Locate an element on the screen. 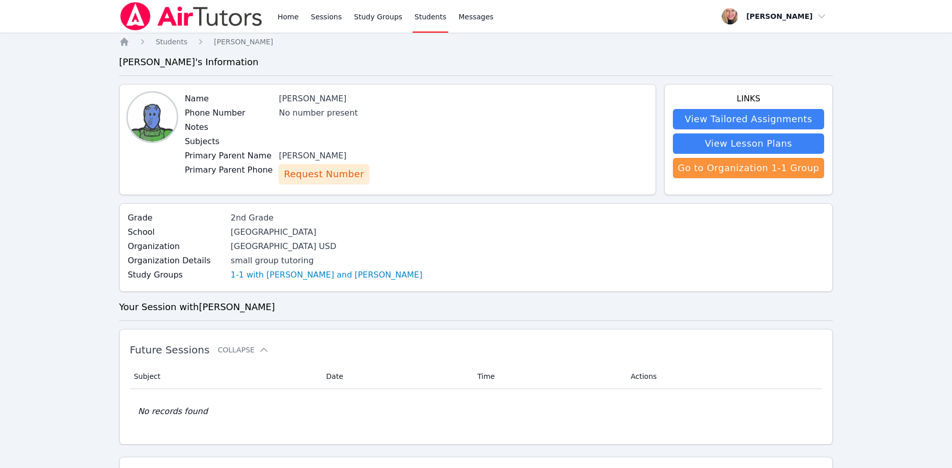  label: Grade is located at coordinates (176, 218).